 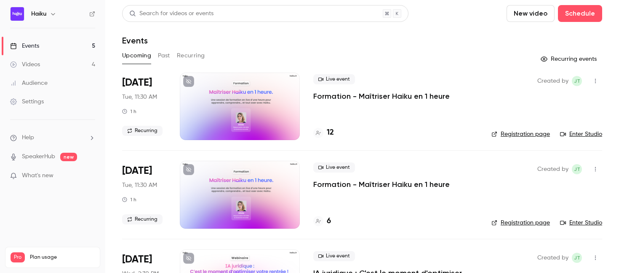 I want to click on h6: Haiku, so click(x=39, y=14).